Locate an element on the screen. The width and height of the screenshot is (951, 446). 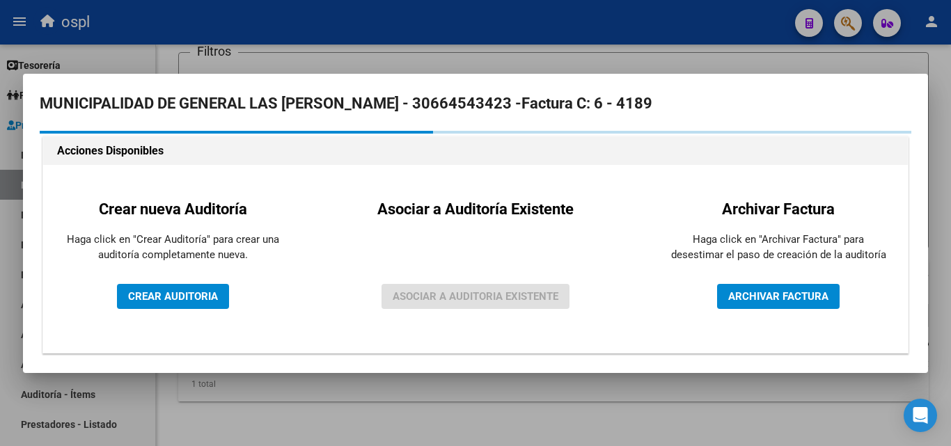
h2: Asociar a Auditoría Existente is located at coordinates (476, 209).